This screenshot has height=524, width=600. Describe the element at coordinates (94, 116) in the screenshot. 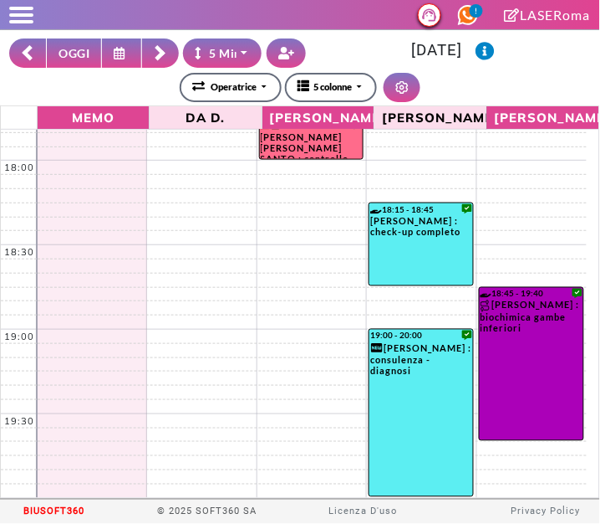

I see `span: Memo` at that location.